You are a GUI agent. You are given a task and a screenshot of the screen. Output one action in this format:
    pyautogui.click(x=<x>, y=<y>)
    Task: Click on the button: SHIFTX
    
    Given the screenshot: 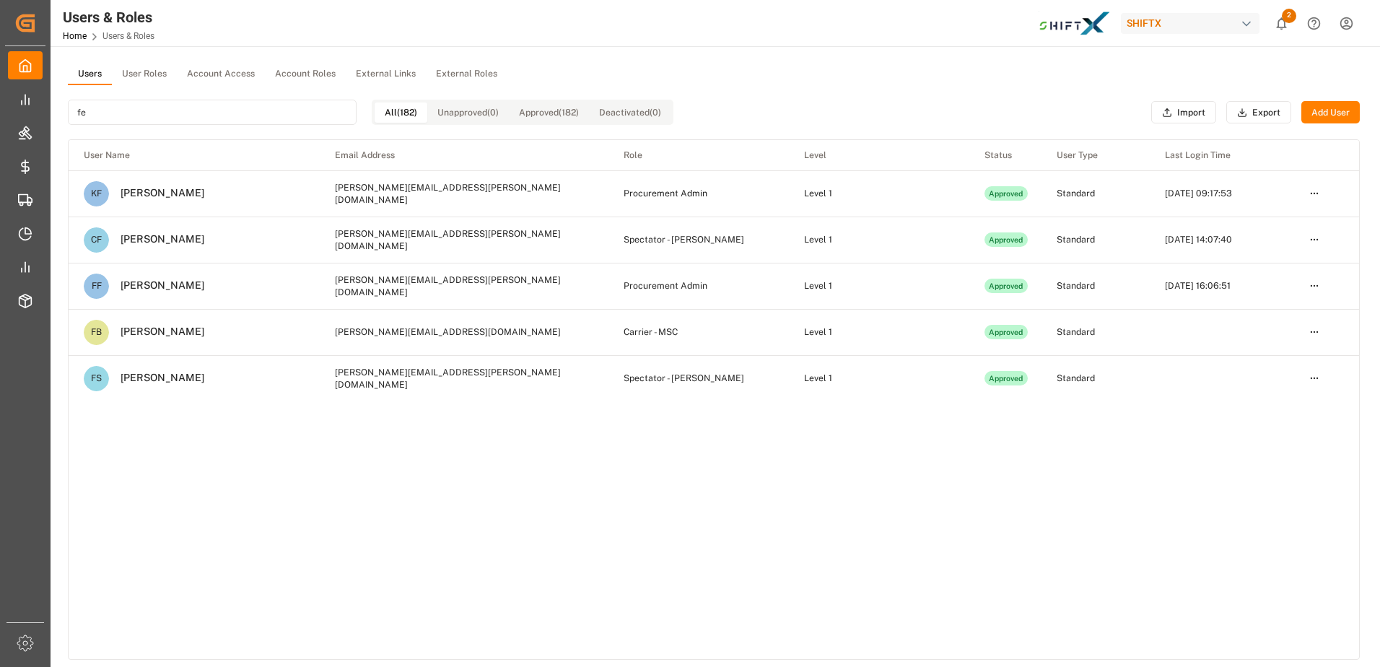 What is the action you would take?
    pyautogui.click(x=1193, y=23)
    